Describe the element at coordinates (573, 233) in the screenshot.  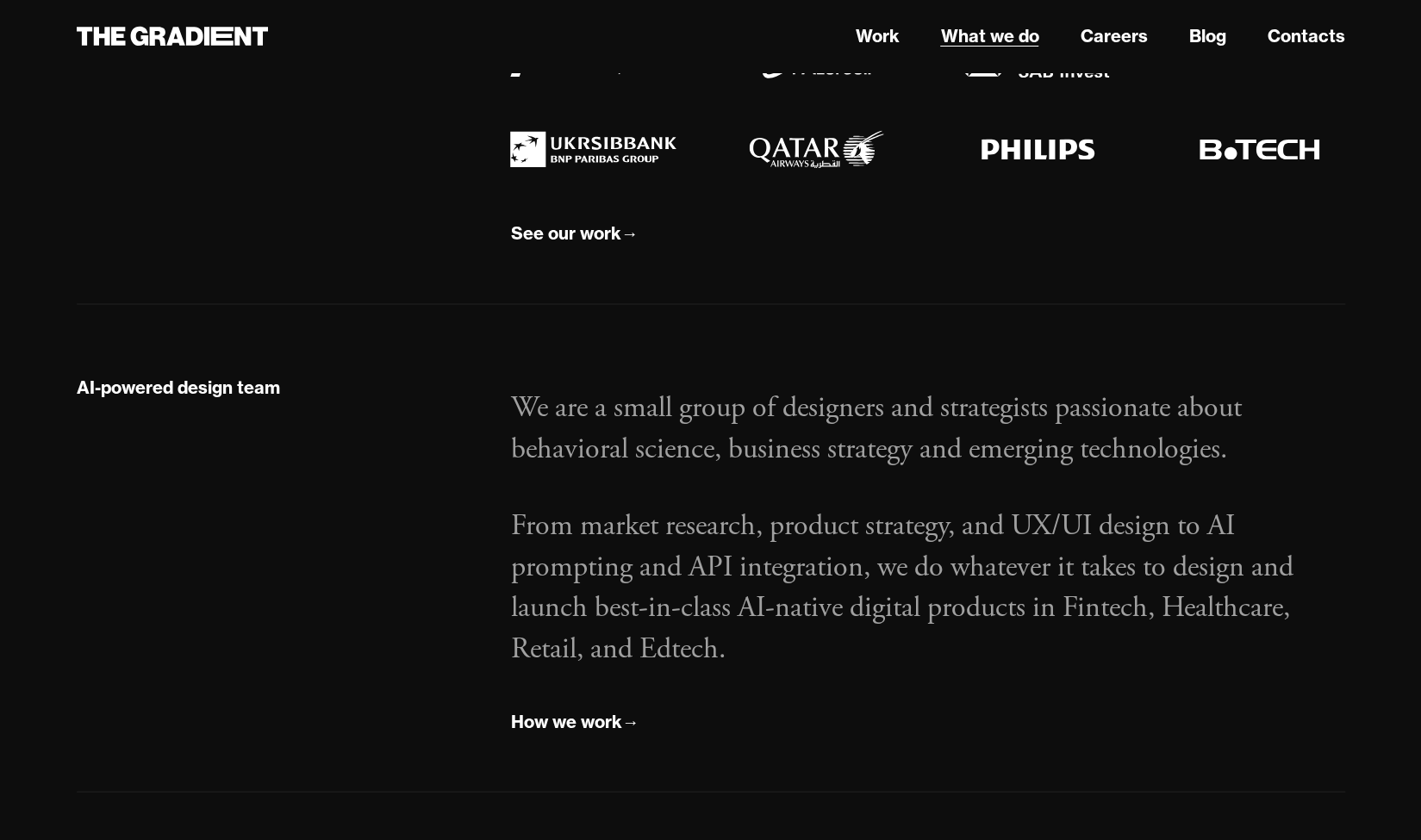
I see `a: See our work→` at that location.